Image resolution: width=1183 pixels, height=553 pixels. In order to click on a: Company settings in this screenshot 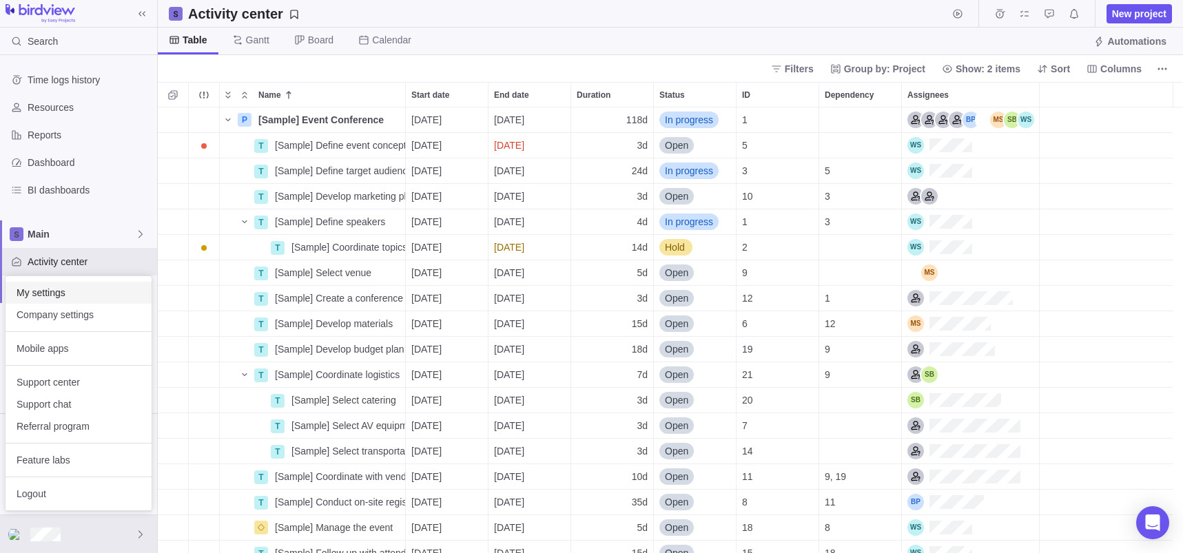, I will do `click(79, 315)`.